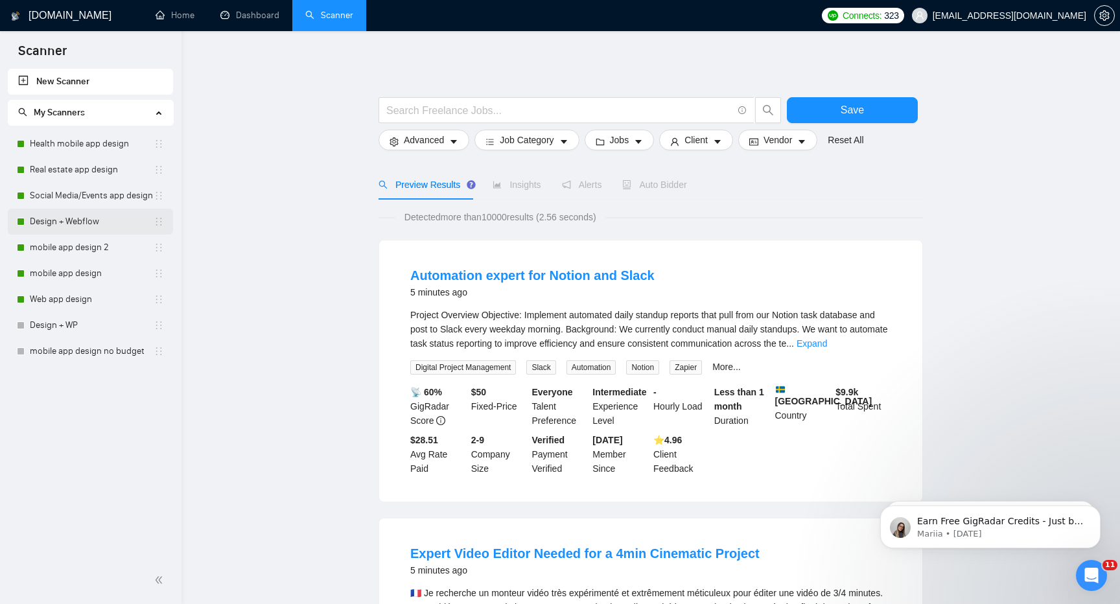 The height and width of the screenshot is (604, 1120). Describe the element at coordinates (130, 257) in the screenshot. I see `button: Search for help` at that location.